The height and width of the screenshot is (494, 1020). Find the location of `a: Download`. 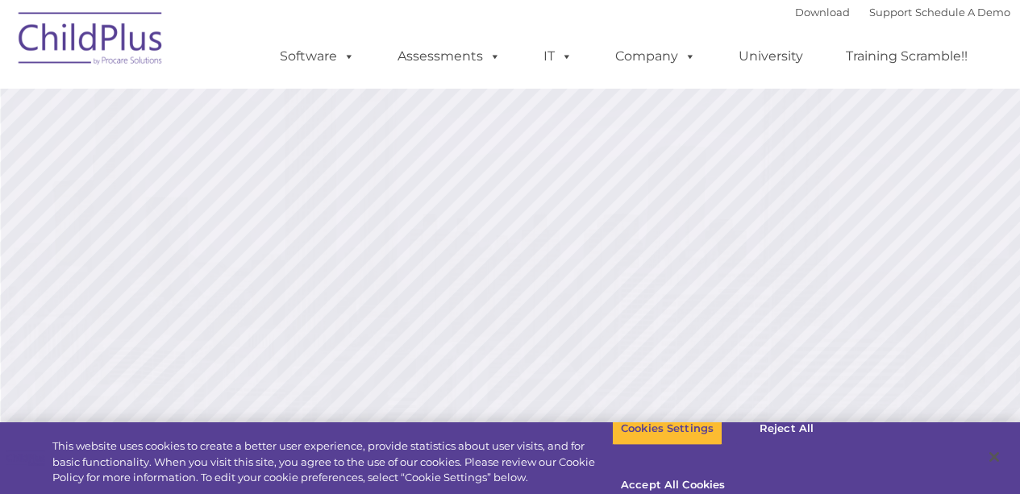

a: Download is located at coordinates (822, 12).